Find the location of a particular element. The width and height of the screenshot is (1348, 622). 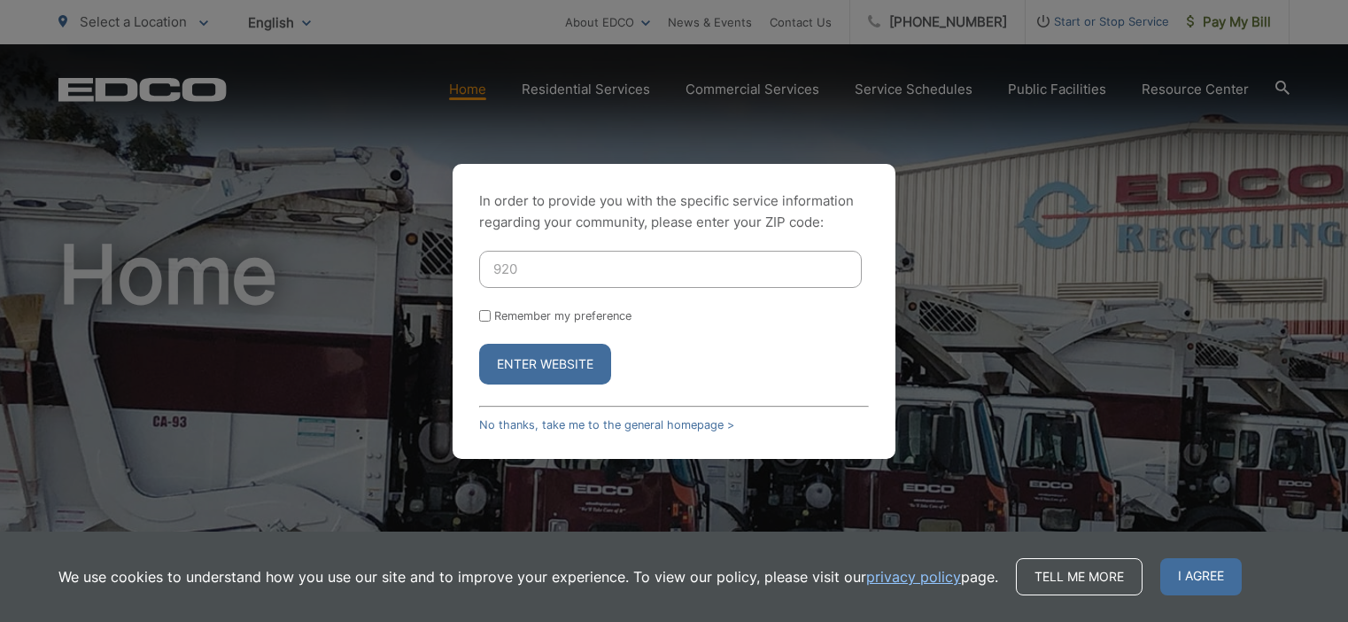

a: No thanks, take me to the general homepage > is located at coordinates (607, 424).